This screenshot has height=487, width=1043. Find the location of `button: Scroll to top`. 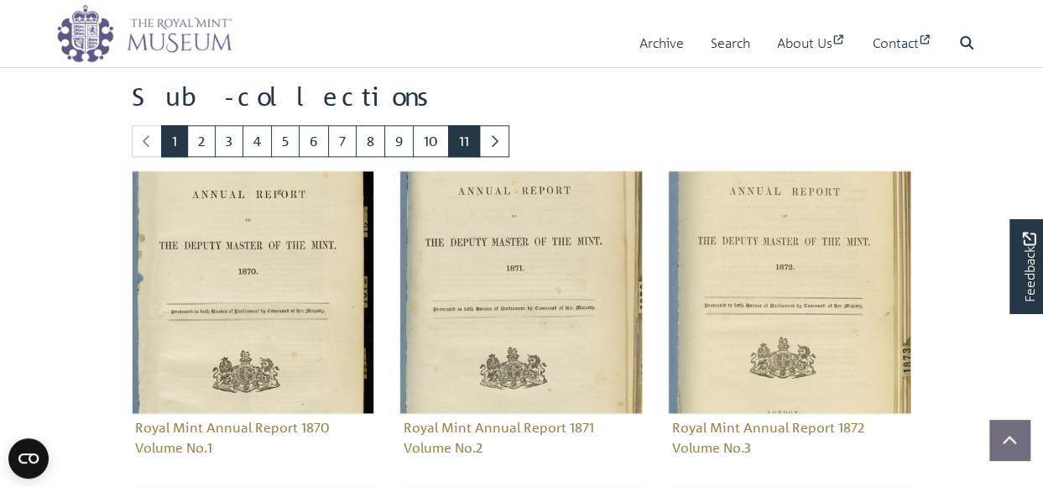

button: Scroll to top is located at coordinates (1009, 440).